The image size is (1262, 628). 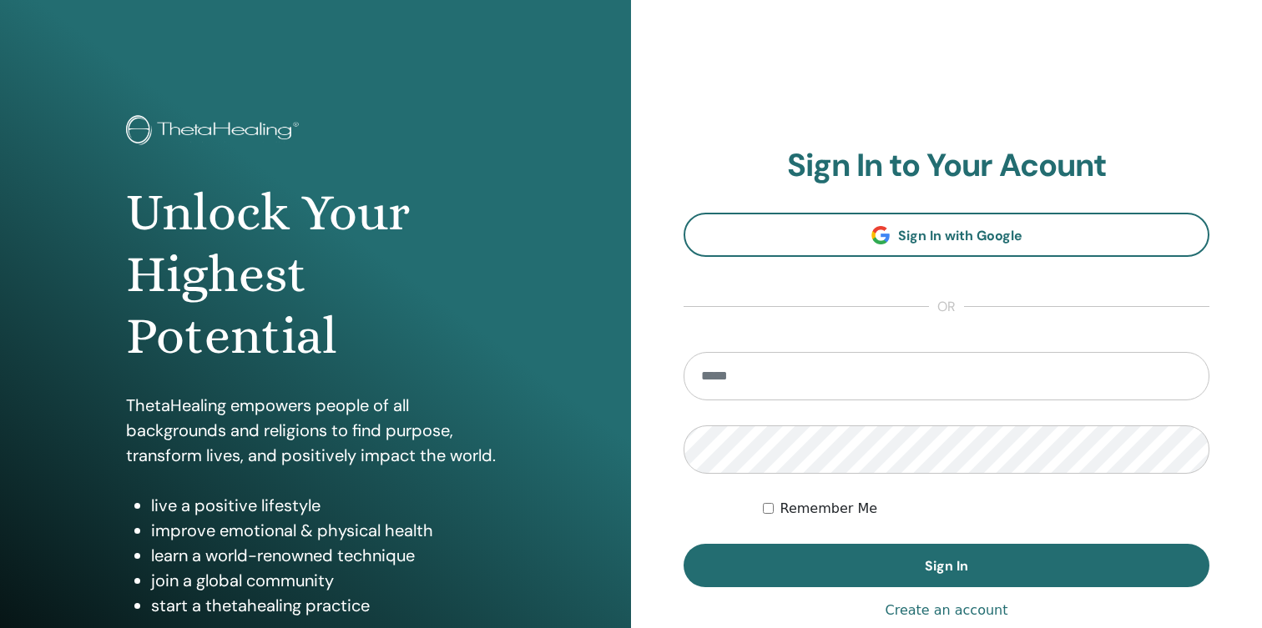 What do you see at coordinates (328, 531) in the screenshot?
I see `li: improve emotional & physical health` at bounding box center [328, 531].